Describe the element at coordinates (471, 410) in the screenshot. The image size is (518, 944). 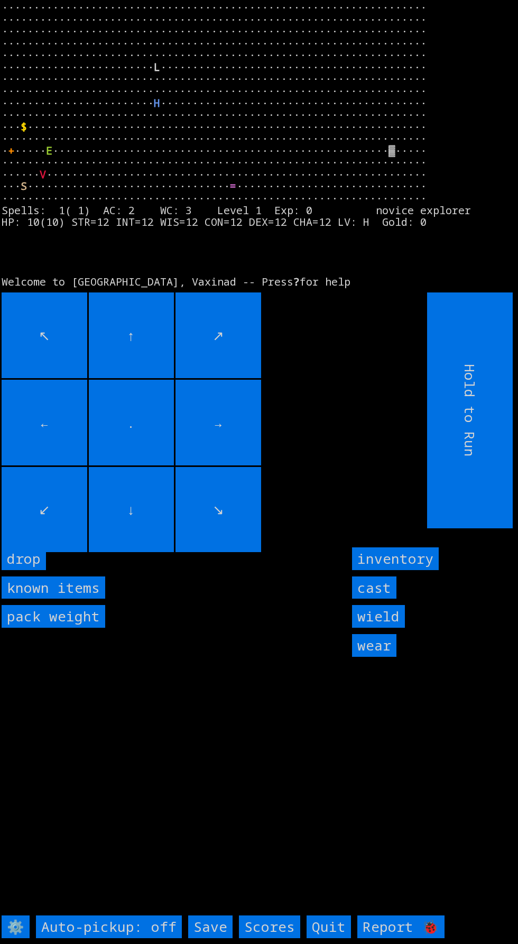
I see `input: Hold to Run` at that location.